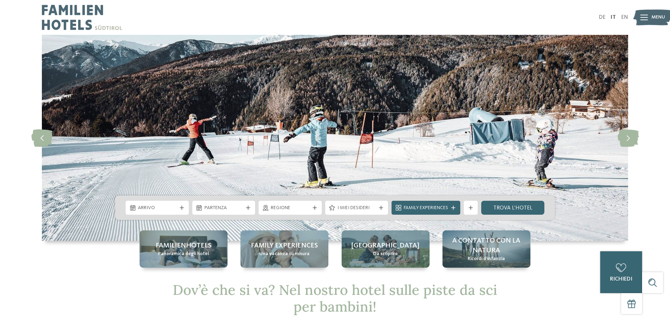 The image size is (670, 321). What do you see at coordinates (284, 254) in the screenshot?
I see `span: Una vacanza su misura` at bounding box center [284, 254].